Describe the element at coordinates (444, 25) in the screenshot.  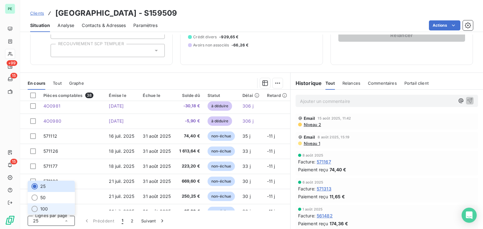
I see `button: Actions` at that location.